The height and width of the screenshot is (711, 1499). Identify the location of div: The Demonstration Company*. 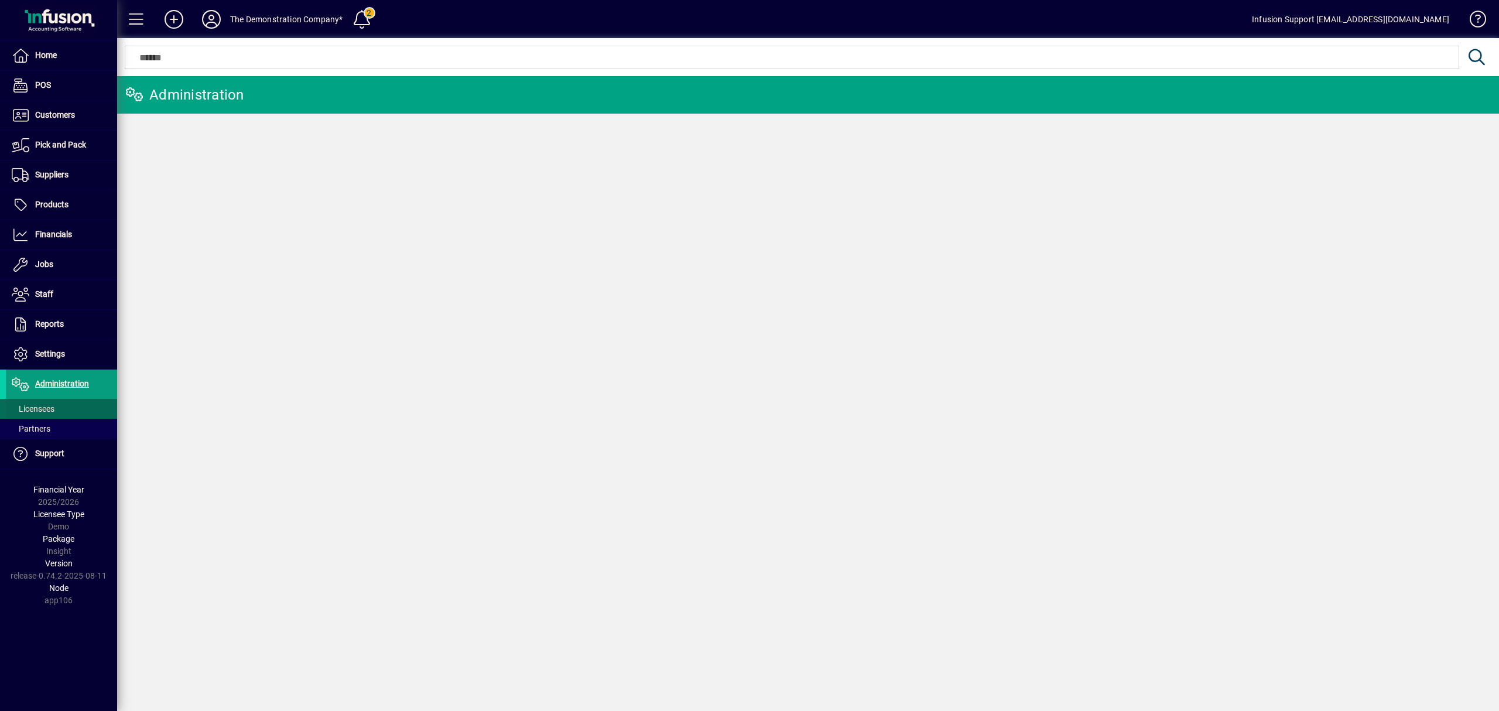
(286, 19).